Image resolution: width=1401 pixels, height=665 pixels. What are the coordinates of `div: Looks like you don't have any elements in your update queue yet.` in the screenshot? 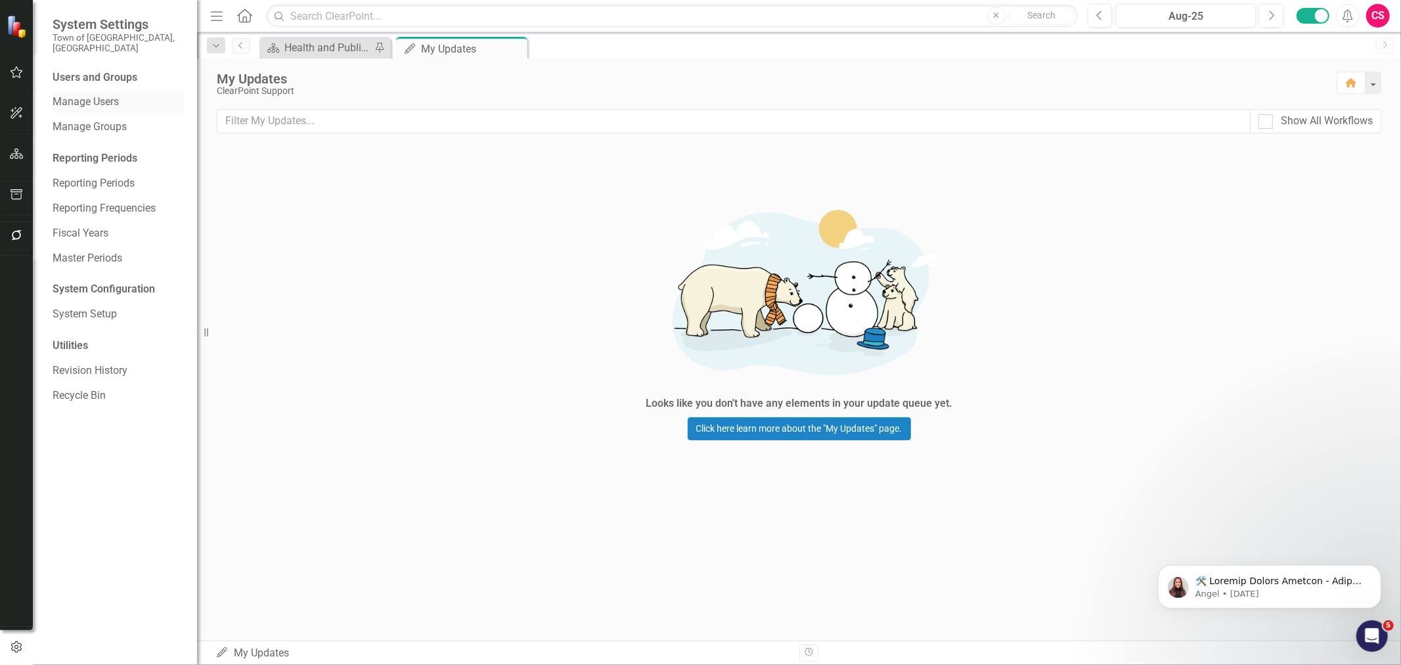 It's located at (799, 403).